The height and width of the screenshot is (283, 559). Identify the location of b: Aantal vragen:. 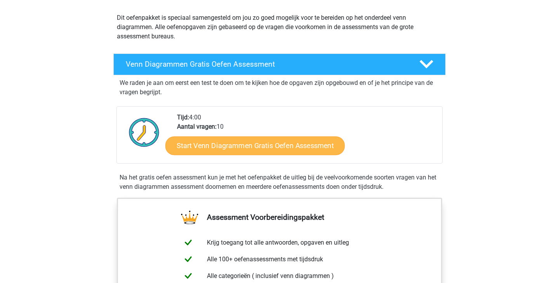
(197, 126).